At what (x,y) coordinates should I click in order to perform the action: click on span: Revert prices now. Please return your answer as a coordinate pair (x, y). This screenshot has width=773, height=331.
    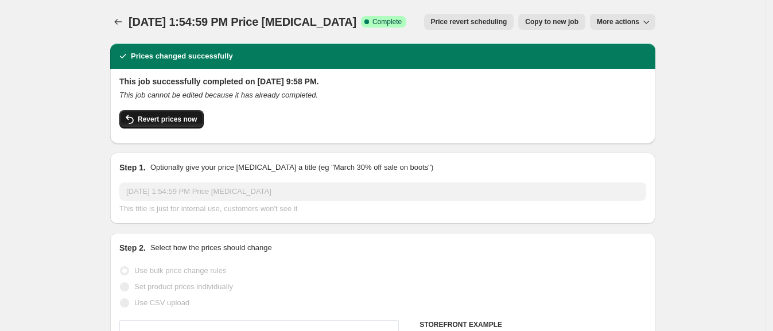
    Looking at the image, I should click on (167, 119).